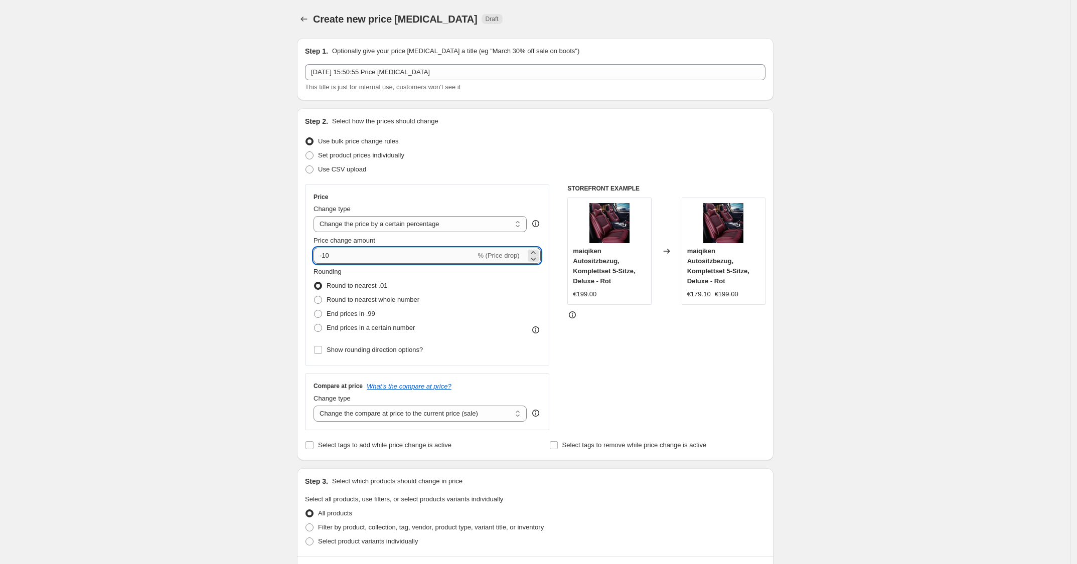 Image resolution: width=1077 pixels, height=564 pixels. I want to click on input: 30% off holiday sale, so click(535, 72).